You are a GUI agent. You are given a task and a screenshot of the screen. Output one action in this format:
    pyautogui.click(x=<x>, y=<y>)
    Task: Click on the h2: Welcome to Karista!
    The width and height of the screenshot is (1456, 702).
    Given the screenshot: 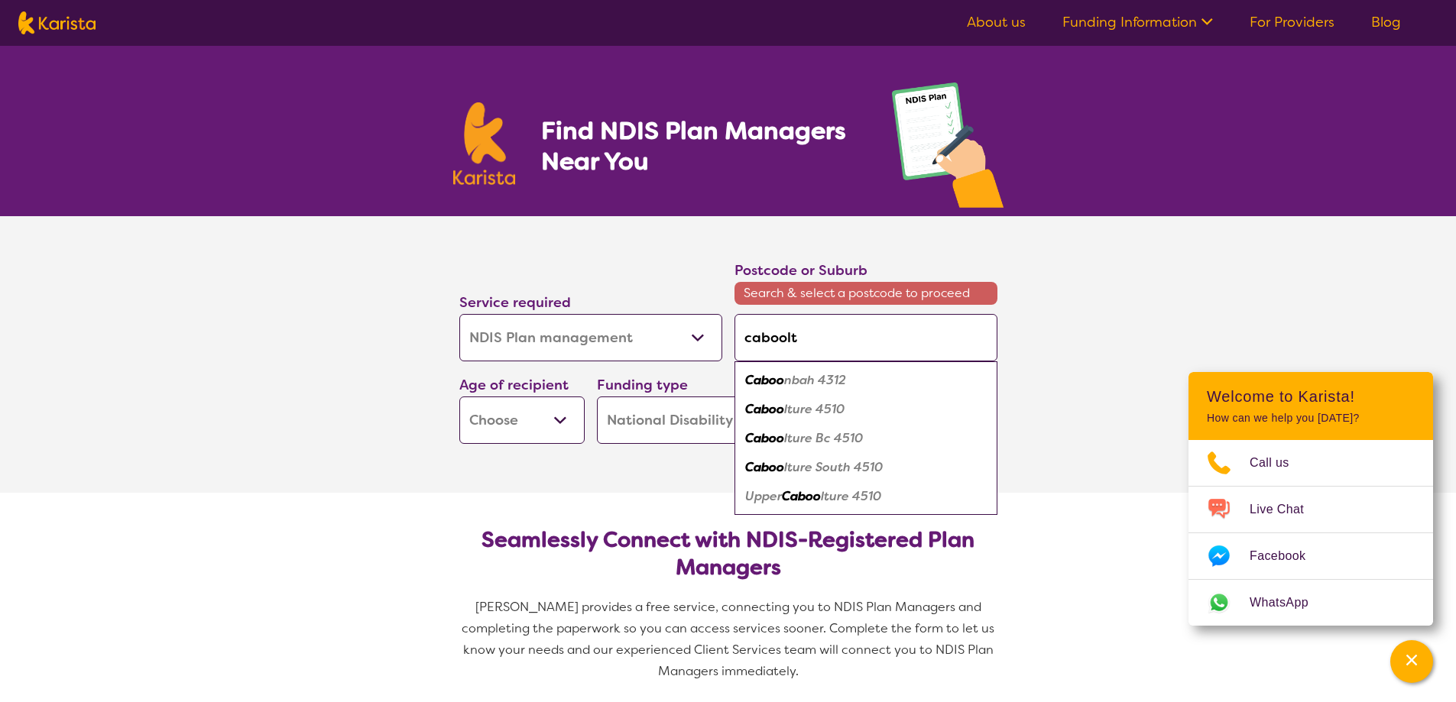 What is the action you would take?
    pyautogui.click(x=1311, y=397)
    